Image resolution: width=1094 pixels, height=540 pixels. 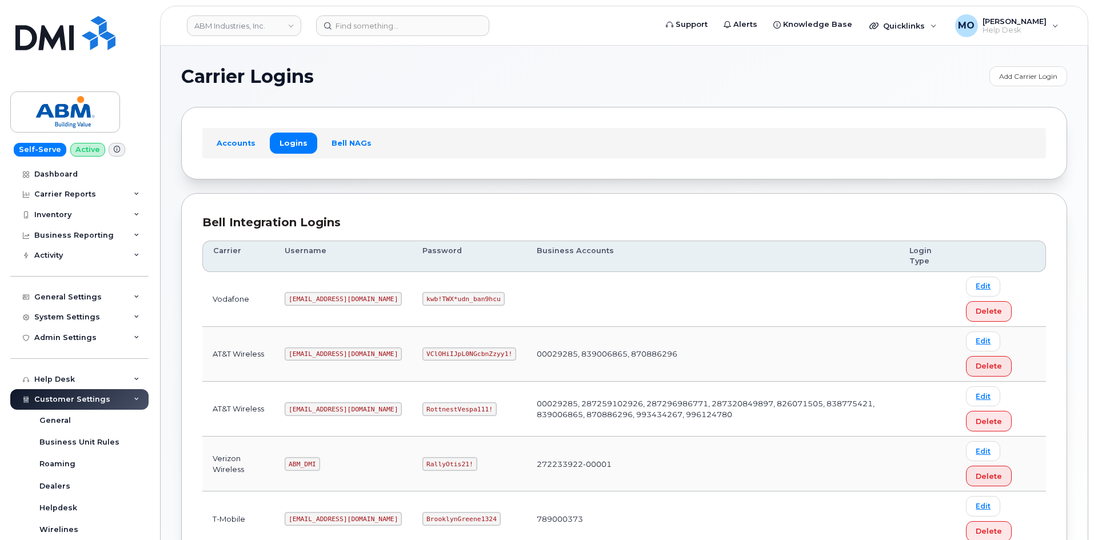 I want to click on code: ABM_DMI, so click(x=302, y=464).